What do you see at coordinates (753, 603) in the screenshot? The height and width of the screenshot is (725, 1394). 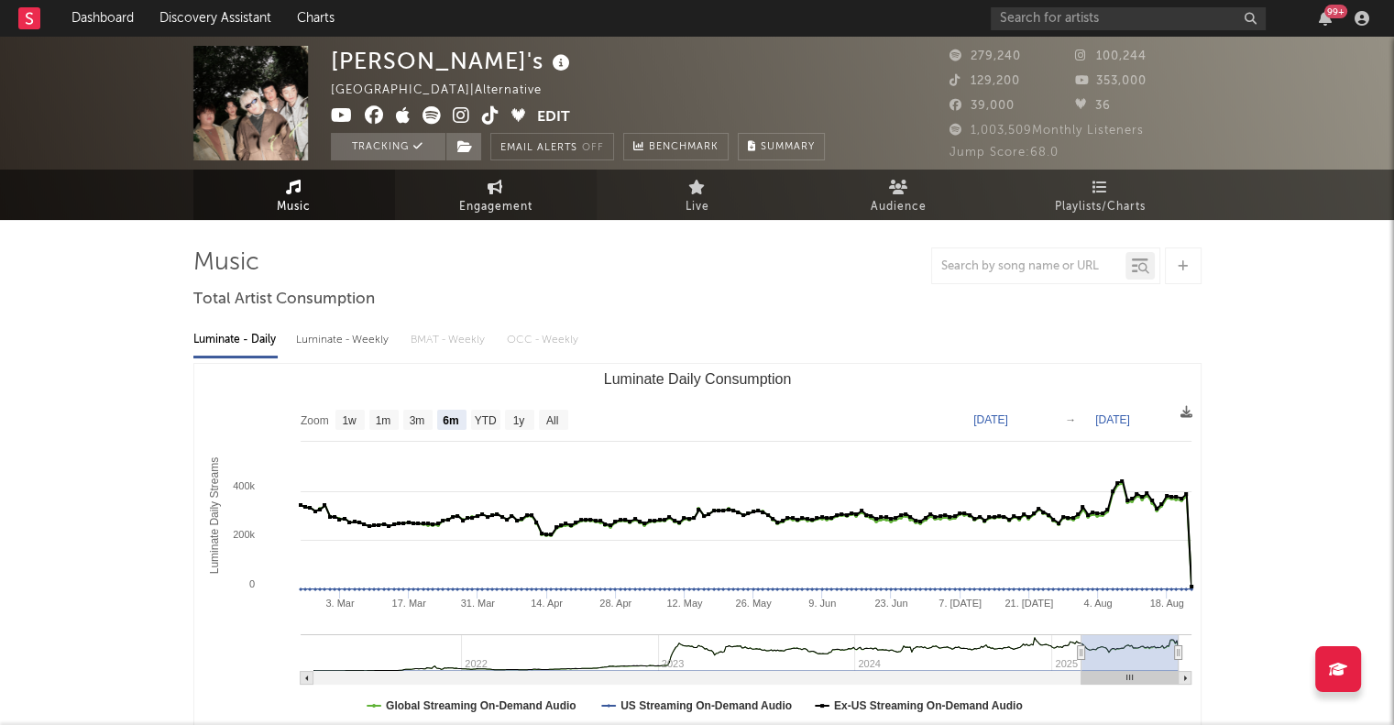 I see `text: 26. May` at bounding box center [753, 603].